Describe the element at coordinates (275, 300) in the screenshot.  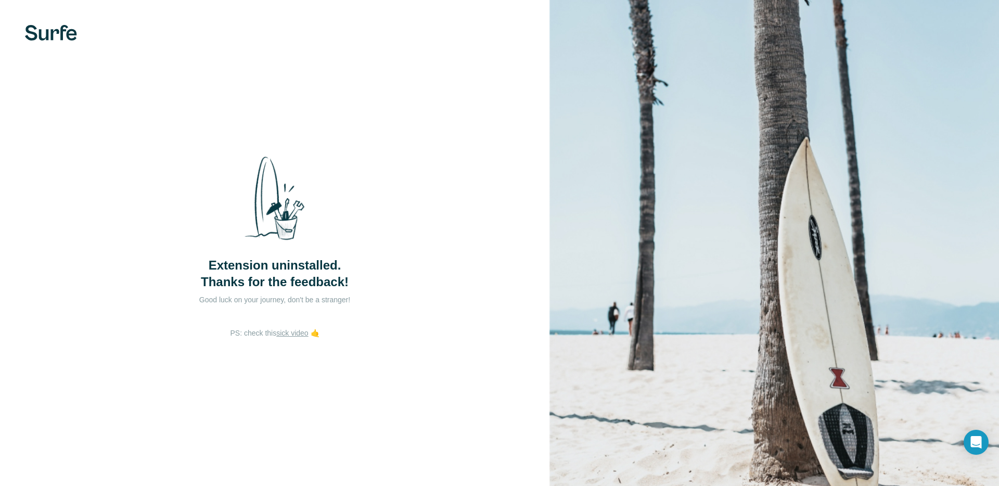
I see `p: Good luck on your journey, don't be a stranger!` at that location.